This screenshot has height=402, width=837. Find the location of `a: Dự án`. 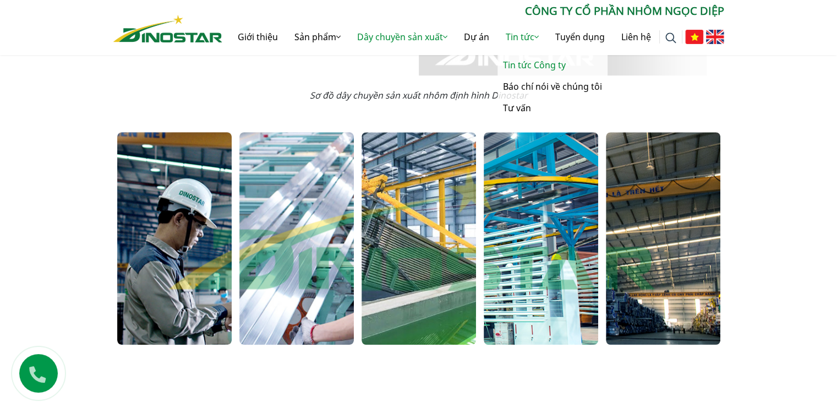

a: Dự án is located at coordinates (477, 37).